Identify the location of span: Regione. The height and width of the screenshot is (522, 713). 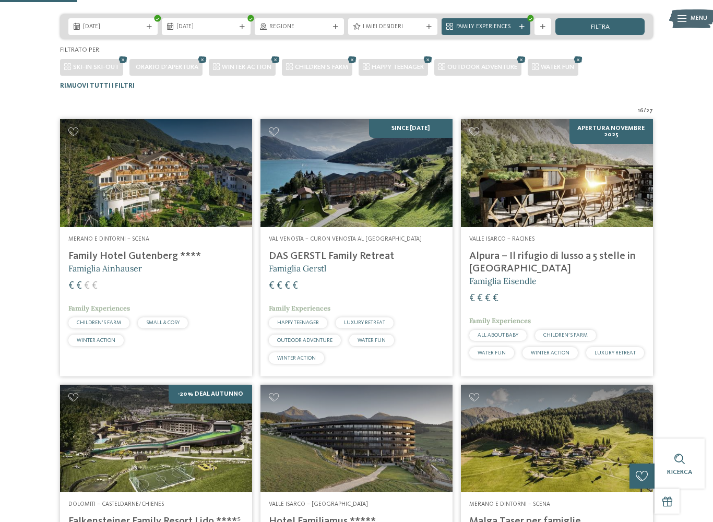
(299, 27).